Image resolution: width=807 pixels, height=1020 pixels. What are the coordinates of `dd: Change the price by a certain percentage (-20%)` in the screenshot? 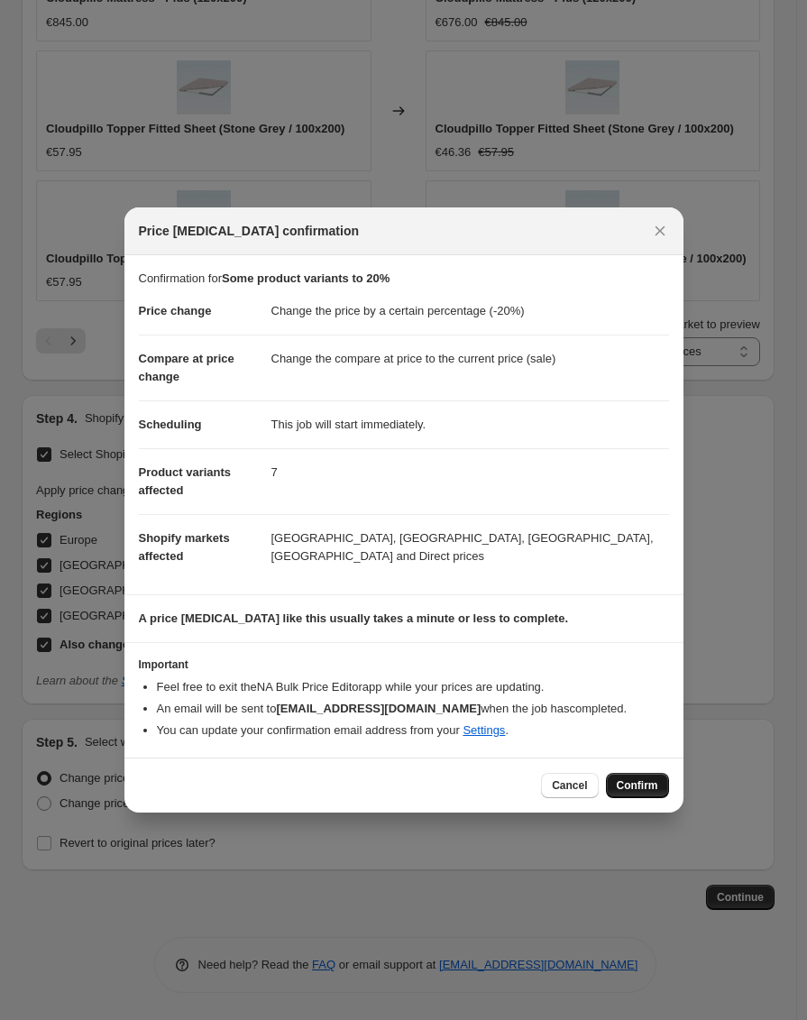 It's located at (470, 311).